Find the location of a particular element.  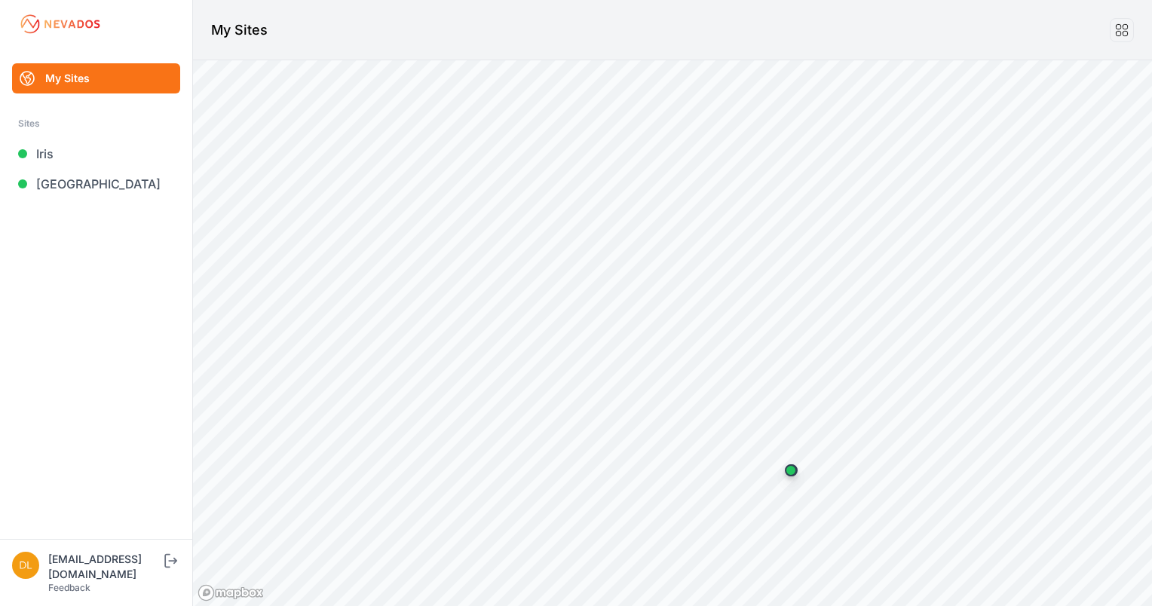

img: Nevados is located at coordinates (60, 24).